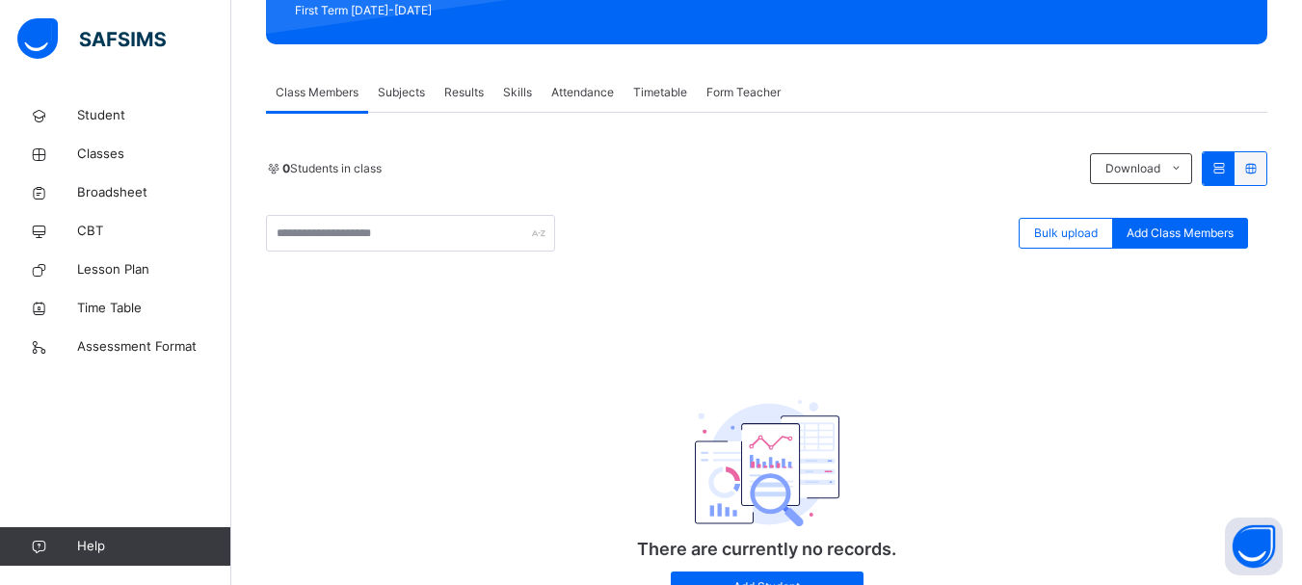 This screenshot has height=585, width=1302. Describe the element at coordinates (743, 93) in the screenshot. I see `span: Form Teacher` at that location.